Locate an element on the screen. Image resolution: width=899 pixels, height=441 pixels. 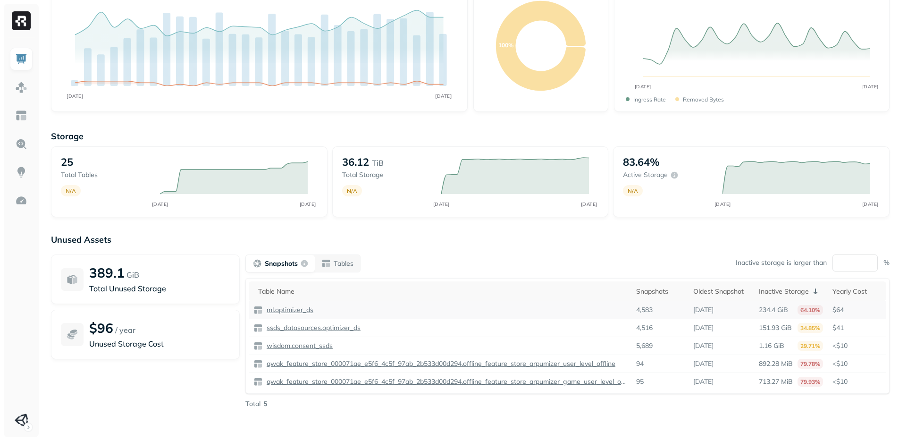
p: 713.27 MiB is located at coordinates (776, 381).